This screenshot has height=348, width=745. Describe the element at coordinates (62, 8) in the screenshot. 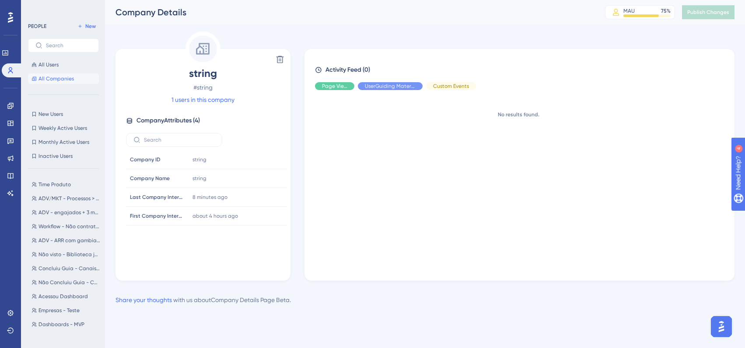

I see `div: 4` at that location.